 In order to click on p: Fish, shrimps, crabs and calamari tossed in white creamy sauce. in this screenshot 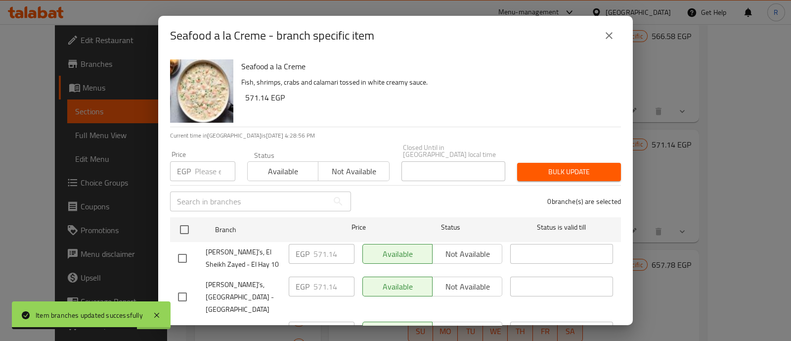, I will do `click(427, 82)`.